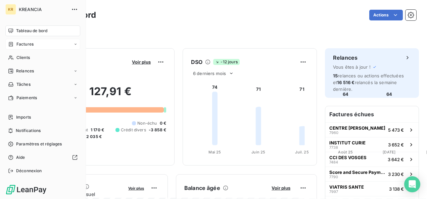  What do you see at coordinates (133, 130) in the screenshot?
I see `span: Crédit divers` at bounding box center [133, 130].